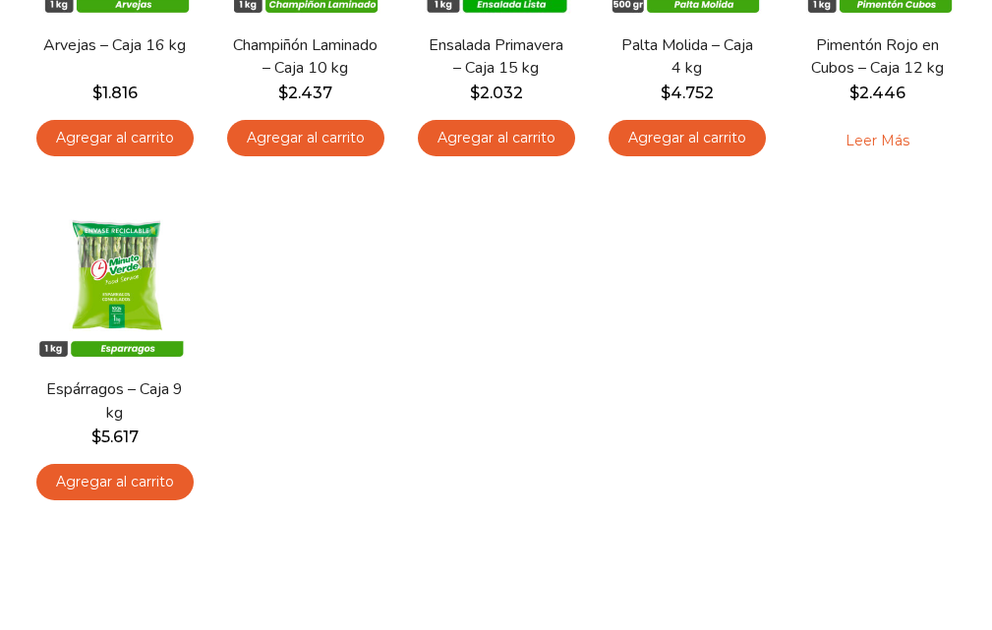 The width and height of the screenshot is (992, 630). What do you see at coordinates (115, 138) in the screenshot?
I see `a: Agregar al carrito: “Arvejas - Caja 16 kg”` at bounding box center [115, 138].